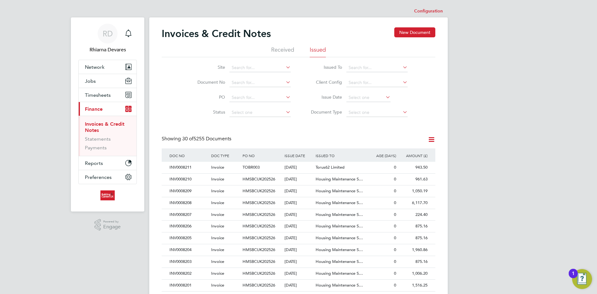 This screenshot has width=597, height=294. I want to click on a: Powered byEngage, so click(108, 225).